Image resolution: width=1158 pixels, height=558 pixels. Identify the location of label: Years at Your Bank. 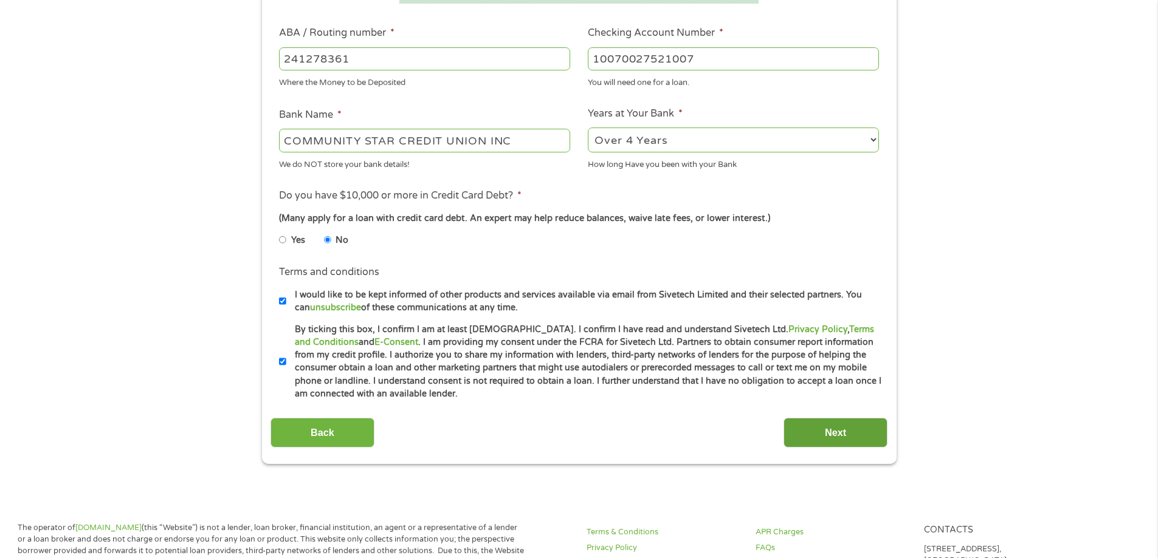
(635, 114).